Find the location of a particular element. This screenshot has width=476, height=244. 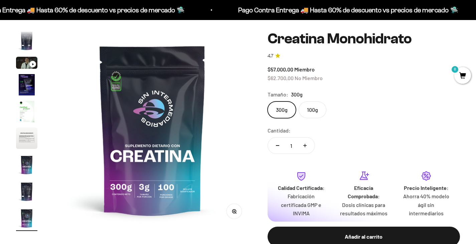

label: Cantidad: is located at coordinates (279, 131).